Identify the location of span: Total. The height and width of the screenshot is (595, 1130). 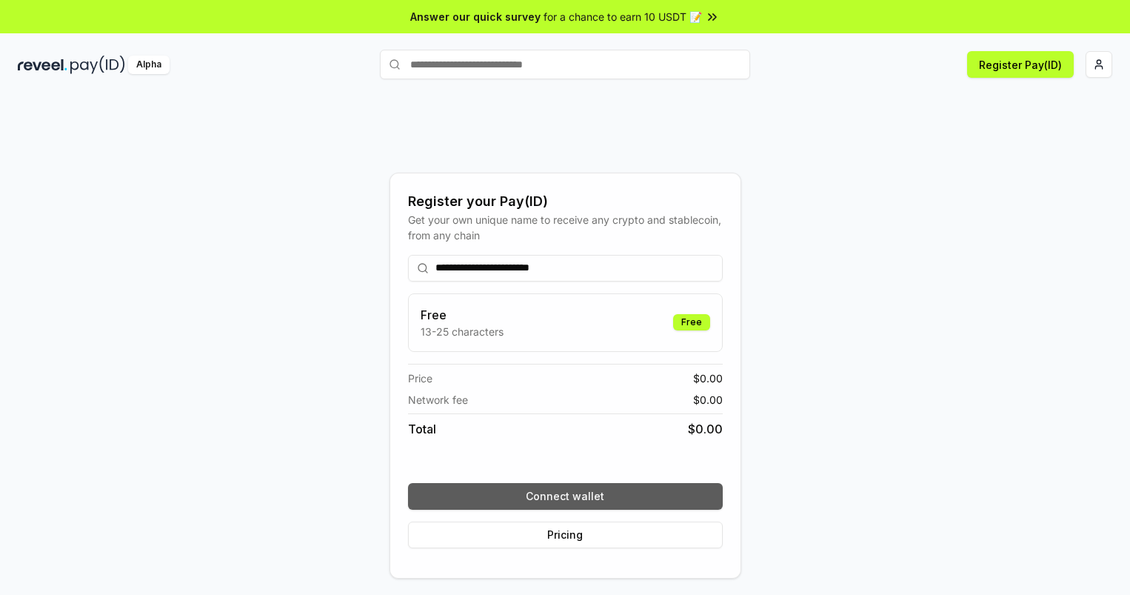
(422, 429).